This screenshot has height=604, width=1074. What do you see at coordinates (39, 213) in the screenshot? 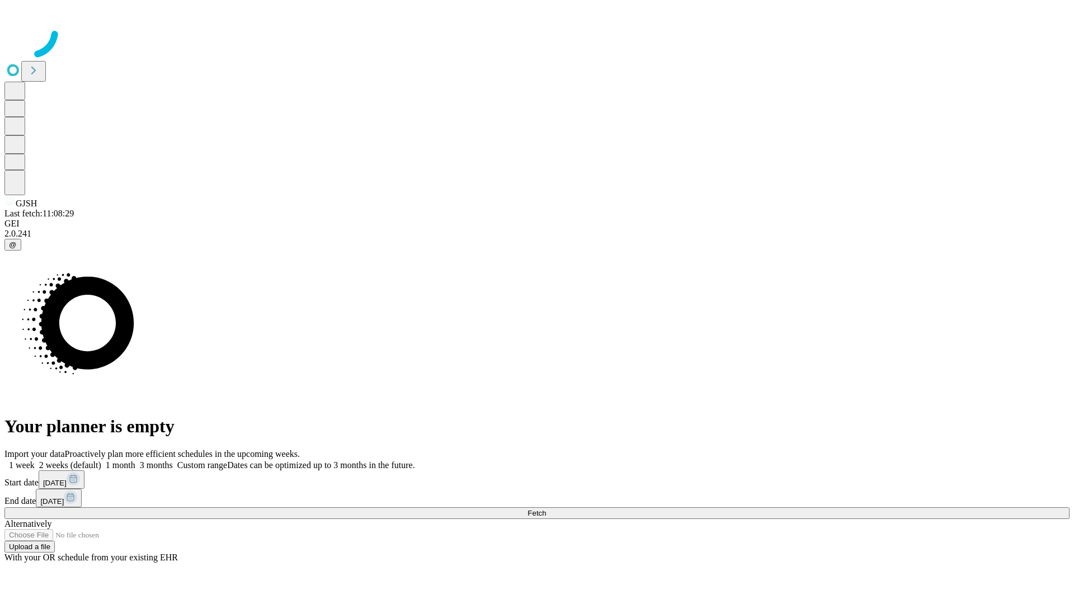
I see `span: Last fetch: 11:08:29` at bounding box center [39, 213].